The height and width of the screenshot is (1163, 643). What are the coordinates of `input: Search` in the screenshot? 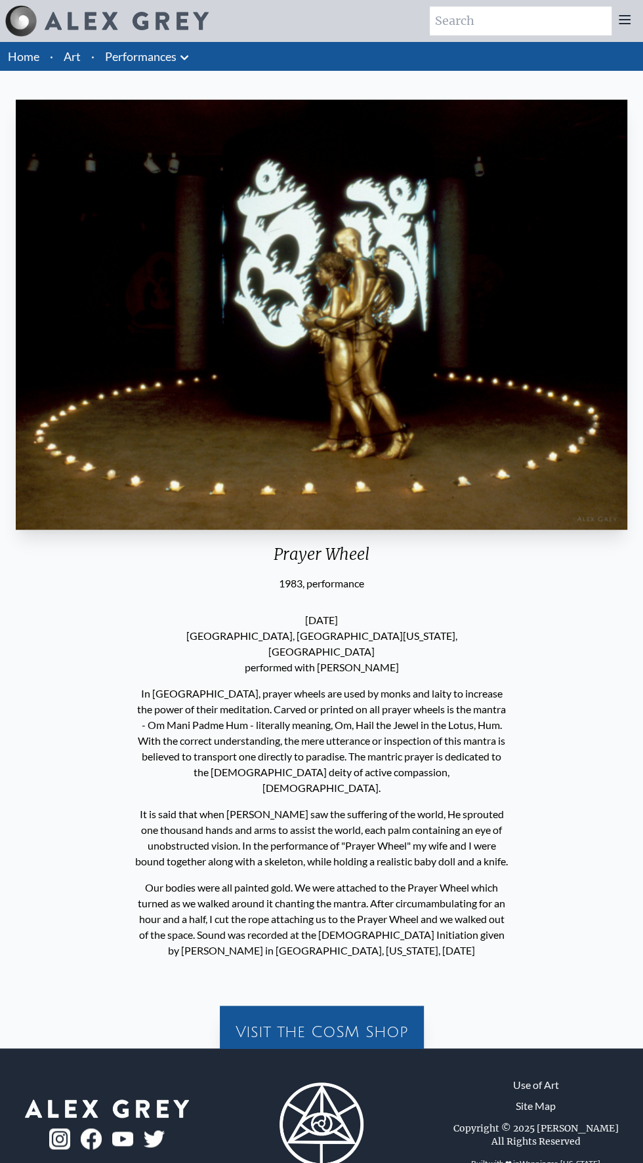 It's located at (520, 21).